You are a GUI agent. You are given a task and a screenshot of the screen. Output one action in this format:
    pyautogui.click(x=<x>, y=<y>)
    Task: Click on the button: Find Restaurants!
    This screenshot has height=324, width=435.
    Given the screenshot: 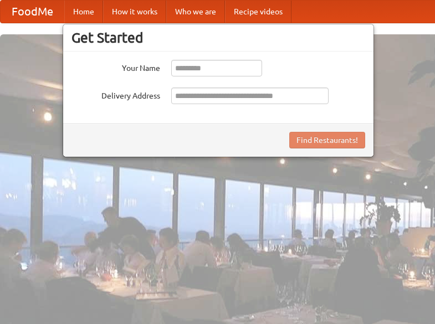 What is the action you would take?
    pyautogui.click(x=327, y=140)
    